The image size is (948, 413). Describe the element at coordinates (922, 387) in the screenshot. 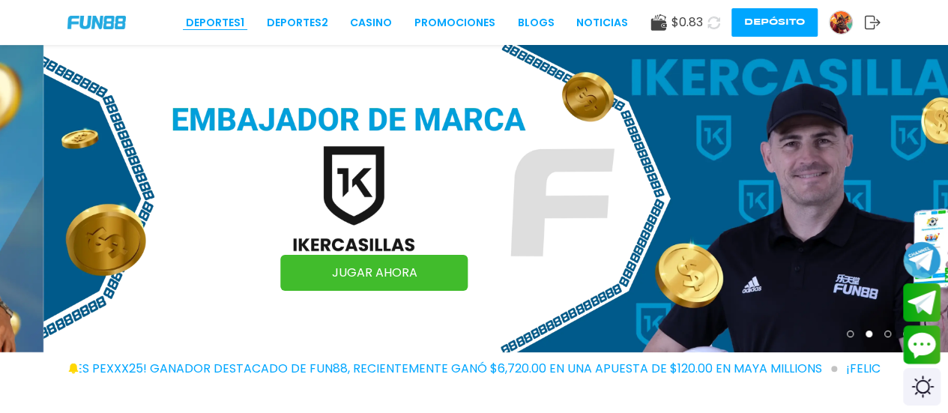

I see `div: Switch theme` at that location.